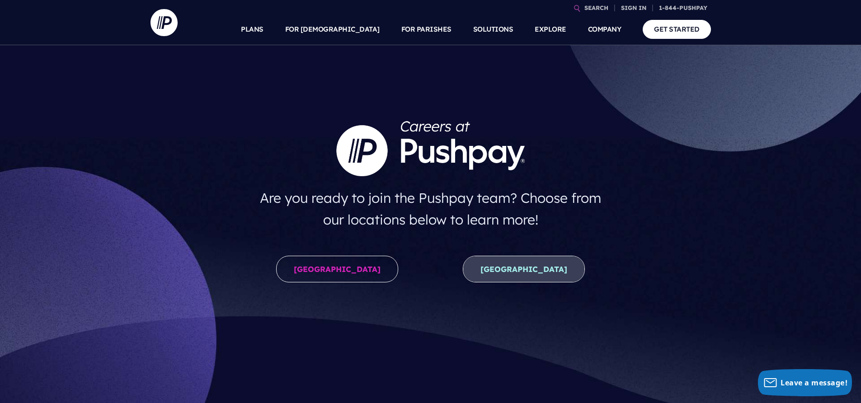 This screenshot has width=861, height=403. Describe the element at coordinates (493, 29) in the screenshot. I see `a: SOLUTIONS` at that location.